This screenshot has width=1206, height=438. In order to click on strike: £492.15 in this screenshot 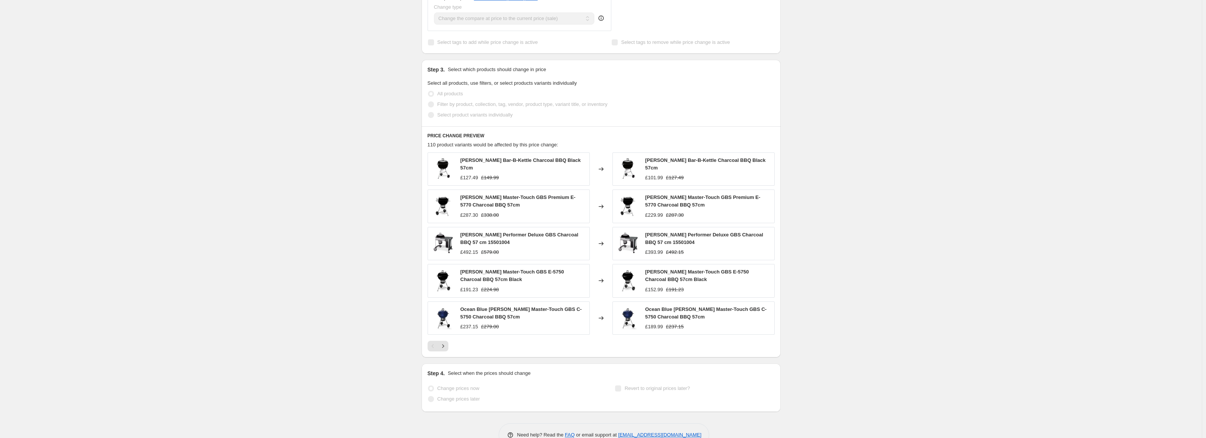, I will do `click(675, 252)`.